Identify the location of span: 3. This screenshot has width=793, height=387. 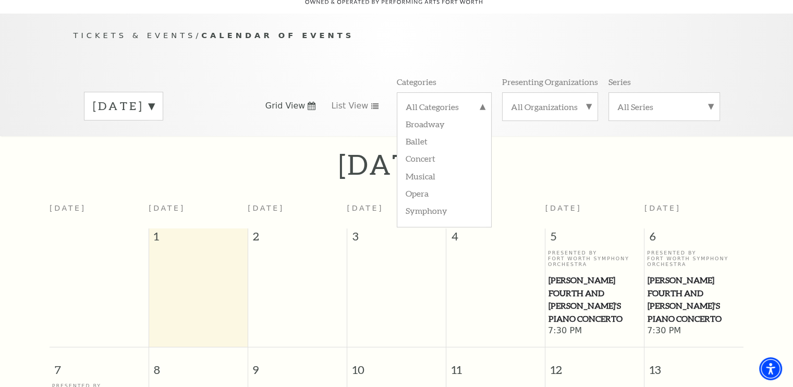
(396, 239).